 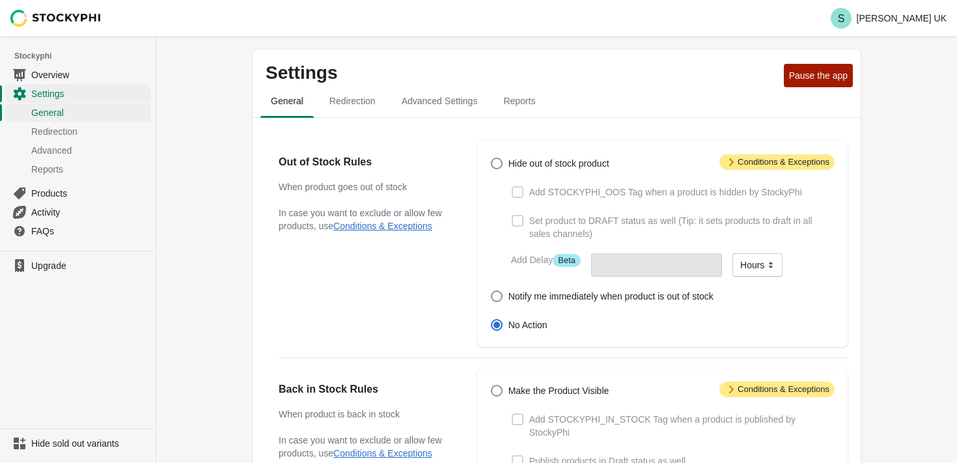 What do you see at coordinates (682, 227) in the screenshot?
I see `span: Set product to DRAFT status as well (Tip: it sets products to draft in all sales channels)` at bounding box center [682, 227].